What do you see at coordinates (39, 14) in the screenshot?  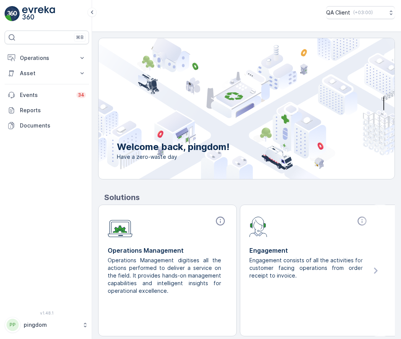 I see `img: logo_light-DOdMpM7g.png` at bounding box center [39, 14].